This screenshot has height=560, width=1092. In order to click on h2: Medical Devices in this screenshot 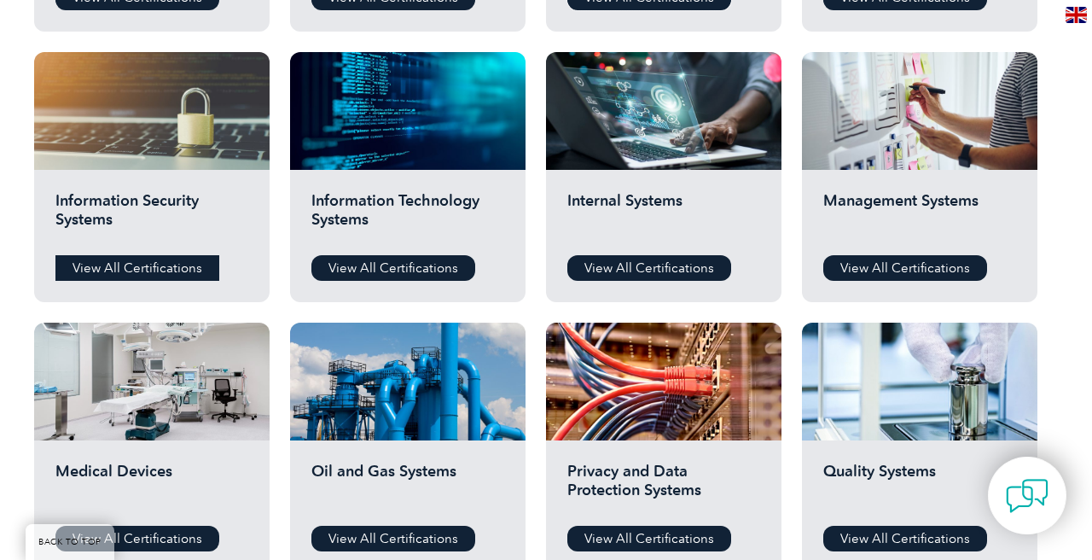, I will do `click(152, 487)`.